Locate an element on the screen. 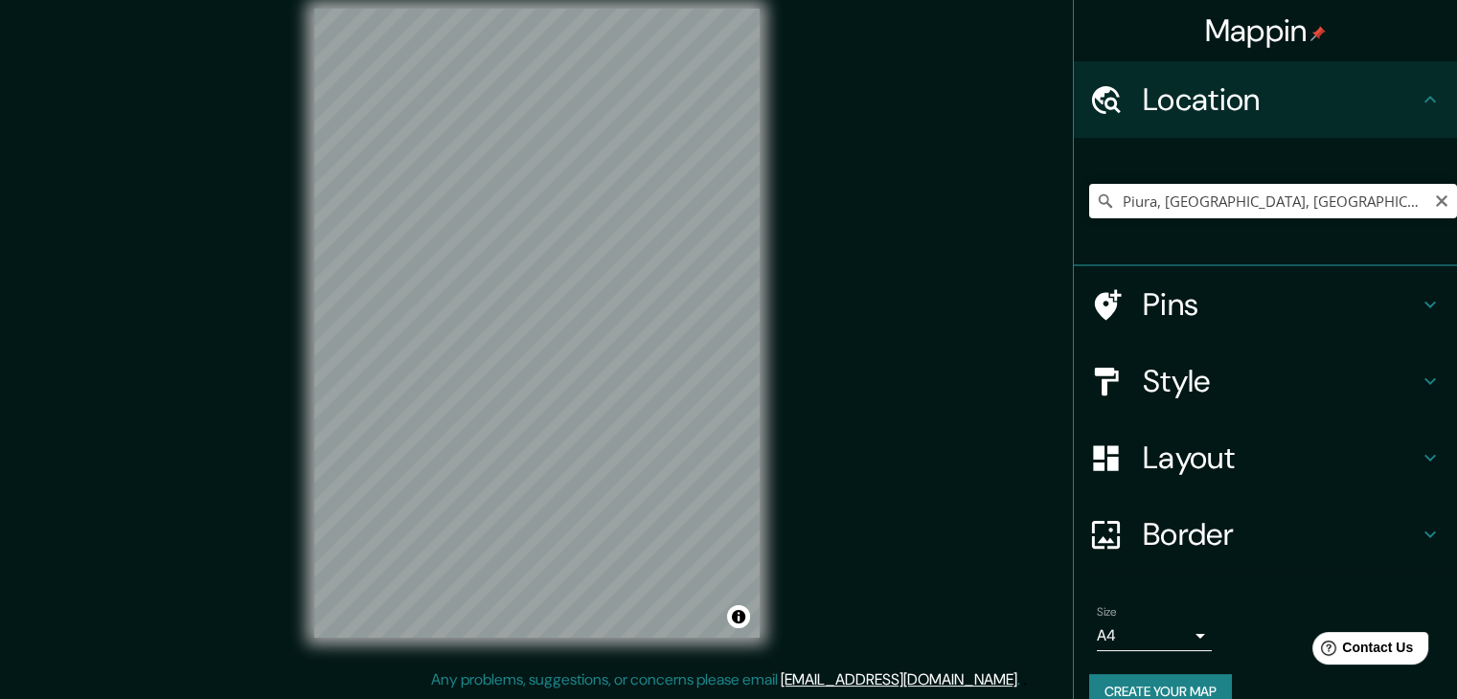 Image resolution: width=1457 pixels, height=699 pixels. p: Any problems, suggestions, or concerns please email . is located at coordinates (725, 680).